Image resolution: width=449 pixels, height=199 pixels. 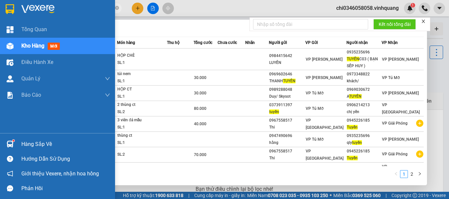 I want to click on div: 0373911397, so click(x=287, y=105).